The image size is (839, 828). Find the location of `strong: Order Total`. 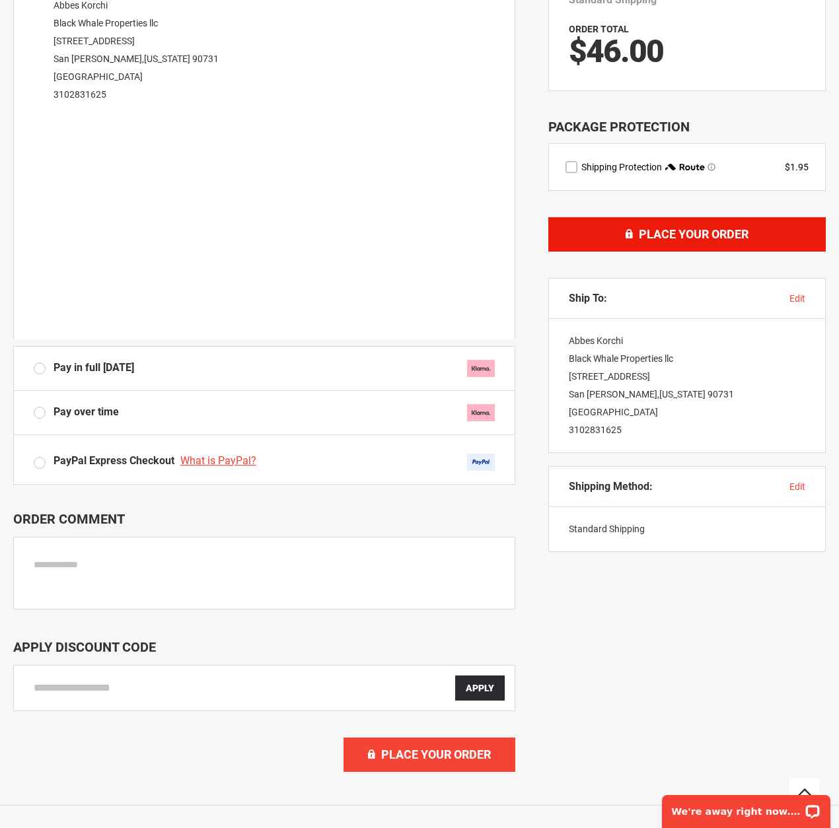

strong: Order Total is located at coordinates (598, 29).